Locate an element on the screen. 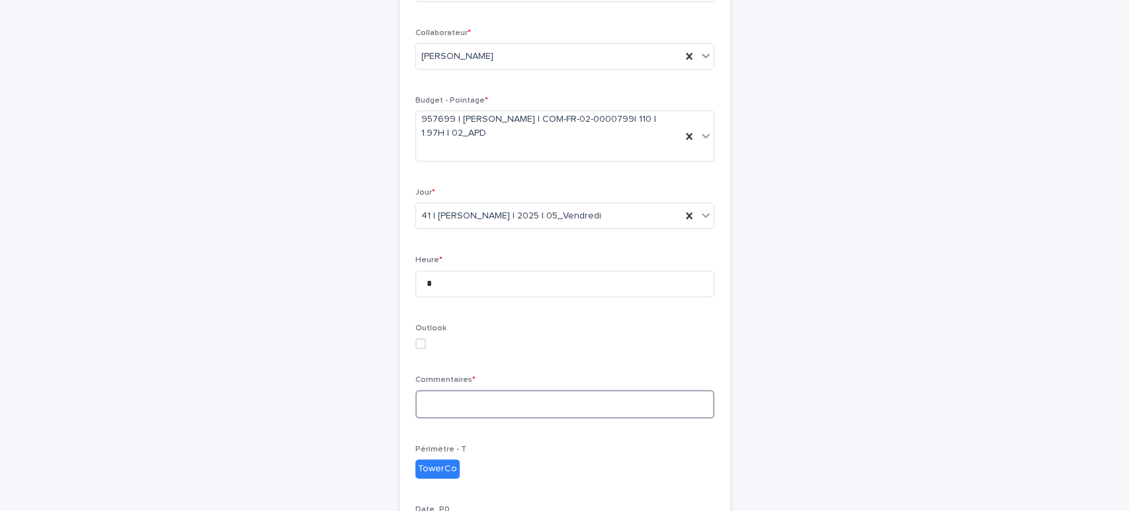 The width and height of the screenshot is (1129, 511). span: Jour is located at coordinates (425, 192).